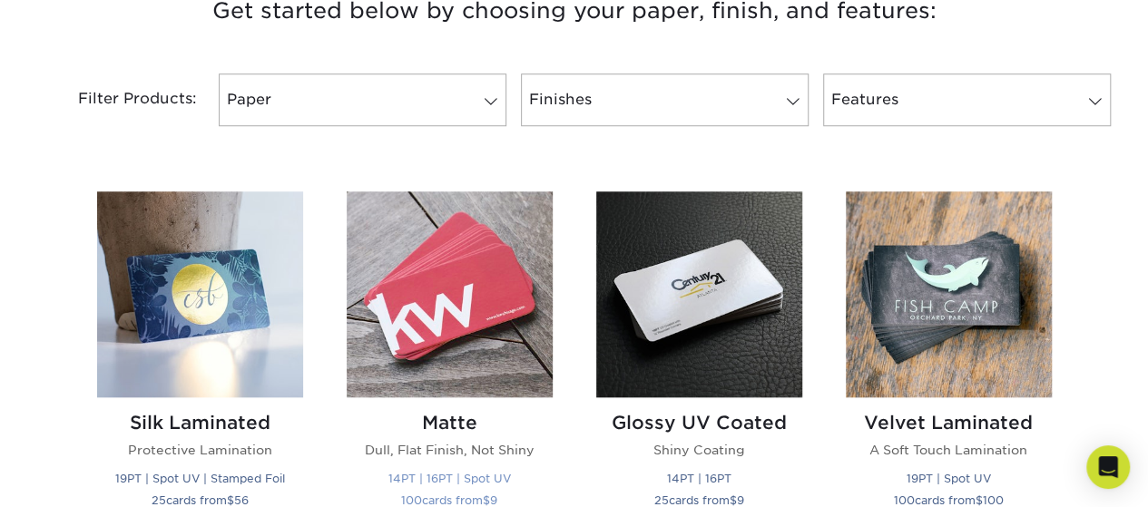 The height and width of the screenshot is (507, 1148). Describe the element at coordinates (449, 450) in the screenshot. I see `p: Dull, Flat Finish, Not Shiny` at that location.